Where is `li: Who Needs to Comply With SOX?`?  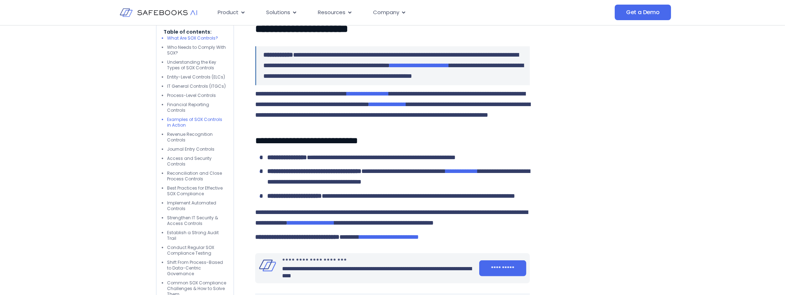 li: Who Needs to Comply With SOX? is located at coordinates (197, 50).